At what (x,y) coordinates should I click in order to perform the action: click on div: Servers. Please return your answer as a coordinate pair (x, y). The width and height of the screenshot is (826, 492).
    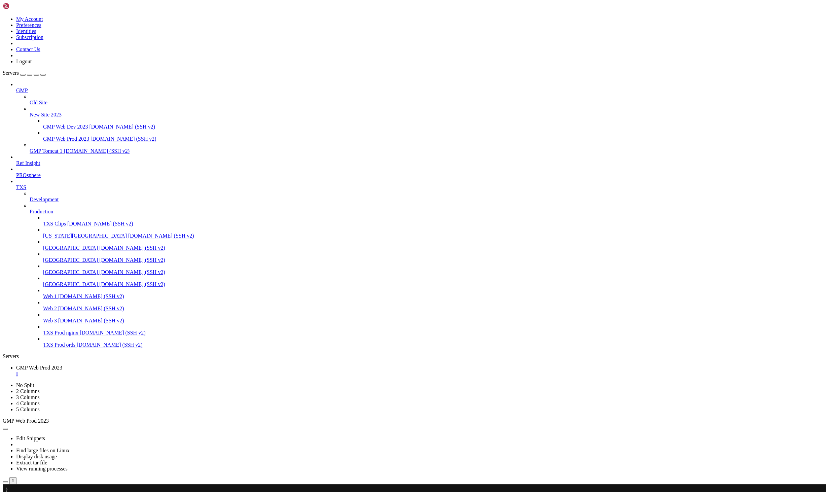
    Looking at the image, I should click on (413, 357).